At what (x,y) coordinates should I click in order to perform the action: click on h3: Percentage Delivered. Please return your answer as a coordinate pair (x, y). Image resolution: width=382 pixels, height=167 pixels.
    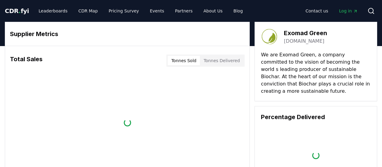
    Looking at the image, I should click on (316, 117).